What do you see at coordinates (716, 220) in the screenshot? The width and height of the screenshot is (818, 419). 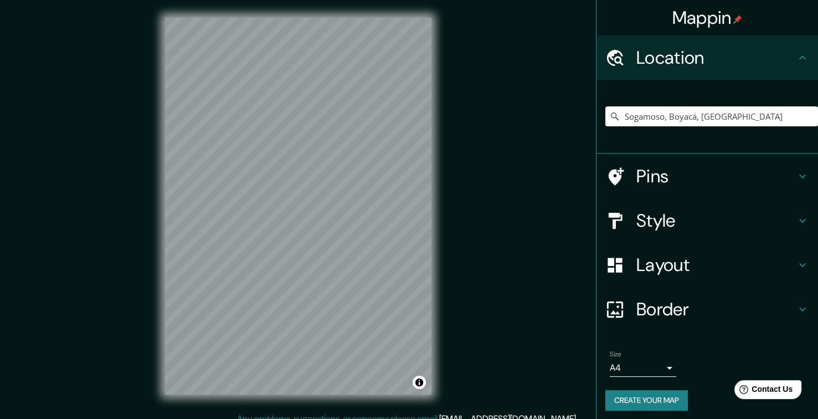 I see `h4: Style` at bounding box center [716, 220].